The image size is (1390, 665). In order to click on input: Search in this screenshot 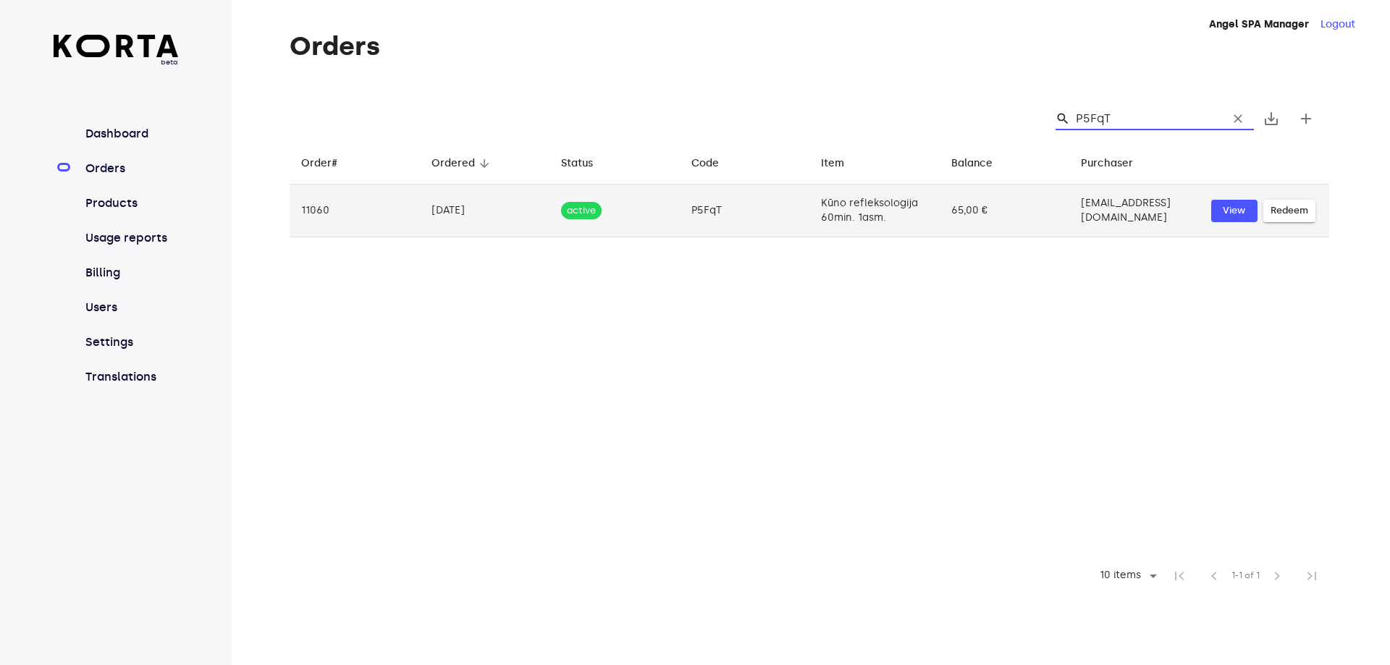, I will do `click(1146, 119)`.